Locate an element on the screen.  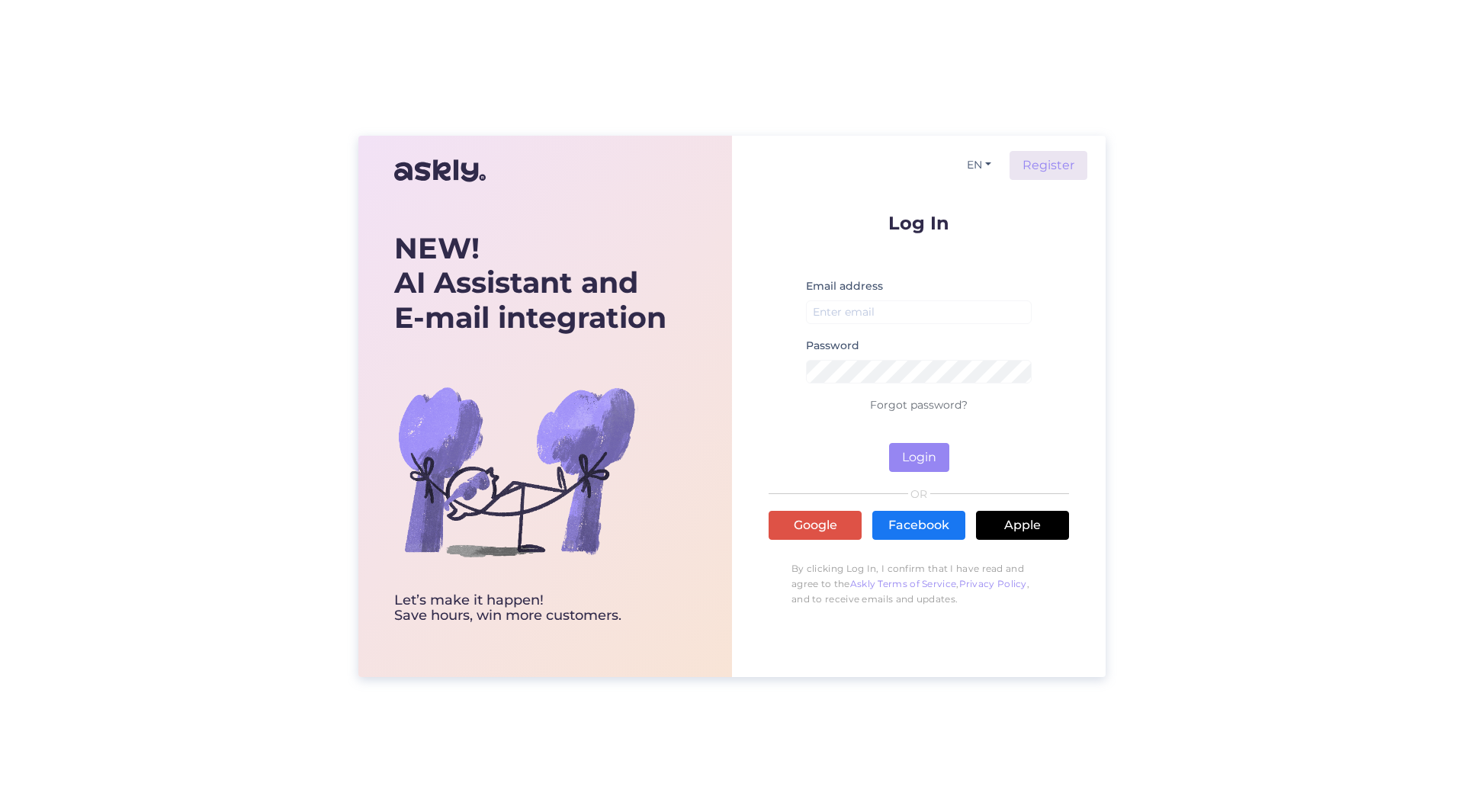
span: OR is located at coordinates (919, 494).